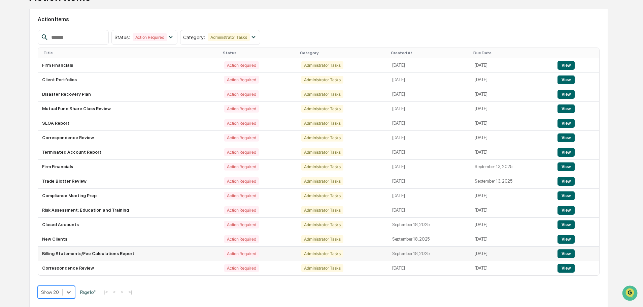 This screenshot has height=307, width=643. What do you see at coordinates (66, 131) in the screenshot?
I see `a: 🗄️Attestations` at bounding box center [66, 131].